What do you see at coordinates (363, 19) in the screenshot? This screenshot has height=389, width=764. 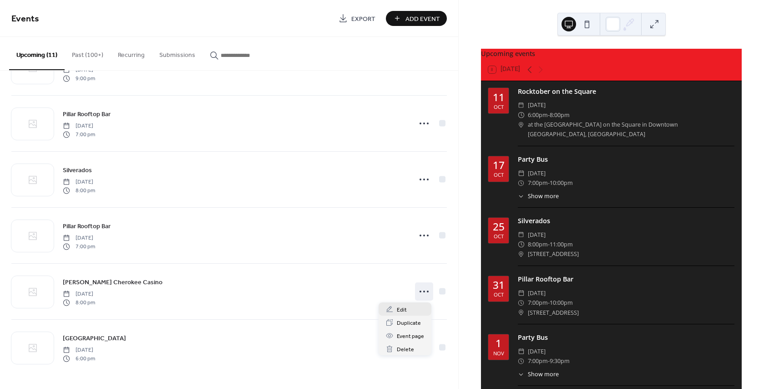 I see `span: Export` at bounding box center [363, 19].